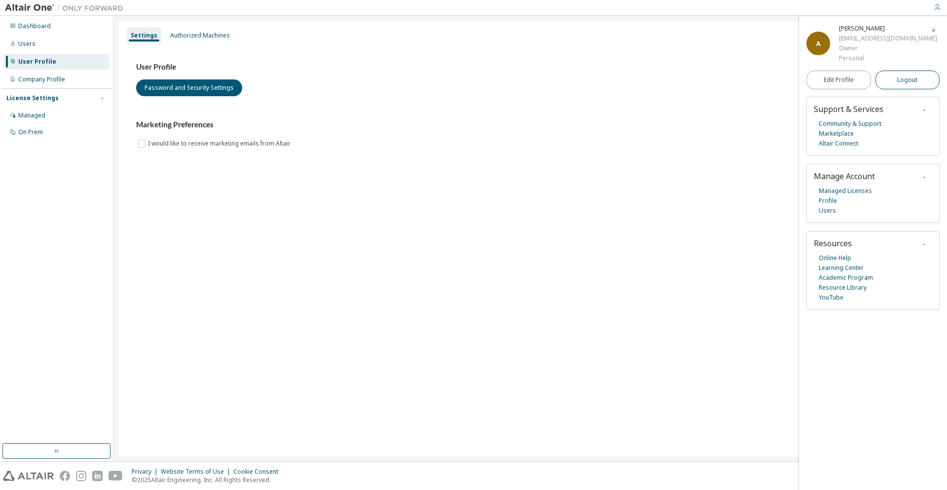  Describe the element at coordinates (838, 80) in the screenshot. I see `a: Edit Profile` at that location.